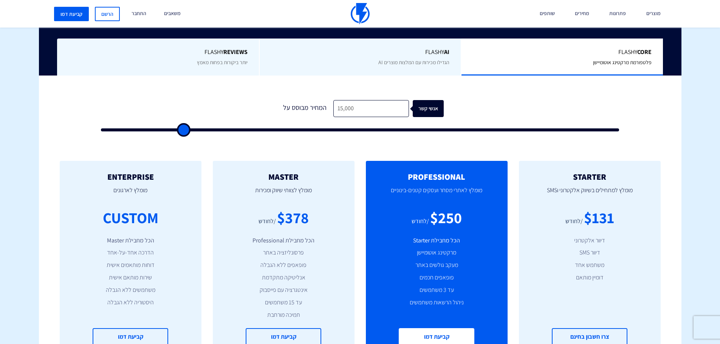 The height and width of the screenshot is (344, 720). Describe the element at coordinates (283, 194) in the screenshot. I see `p: מומלץ לצוותי שיווק ומכירות` at that location.